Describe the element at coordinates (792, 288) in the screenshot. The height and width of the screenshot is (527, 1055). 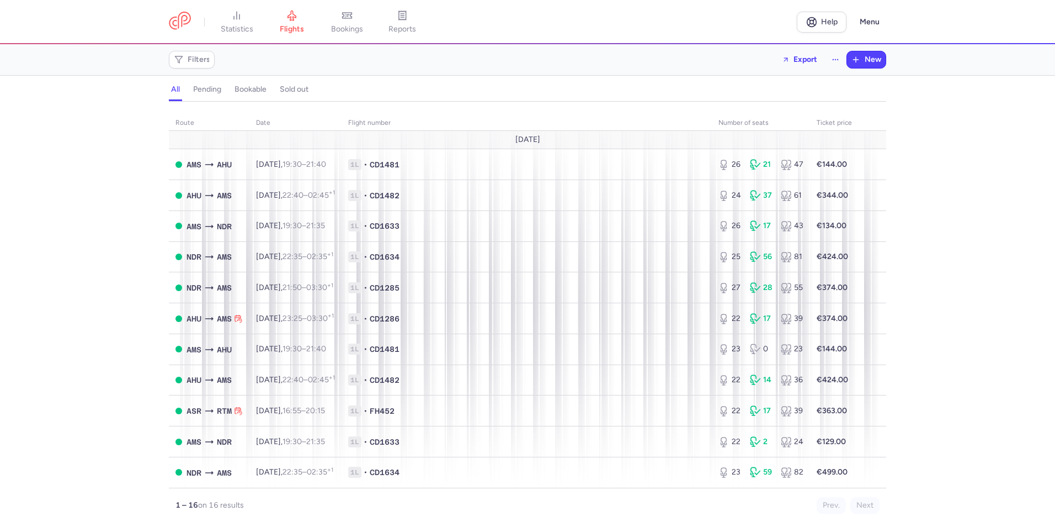
I see `div: 55` at that location.